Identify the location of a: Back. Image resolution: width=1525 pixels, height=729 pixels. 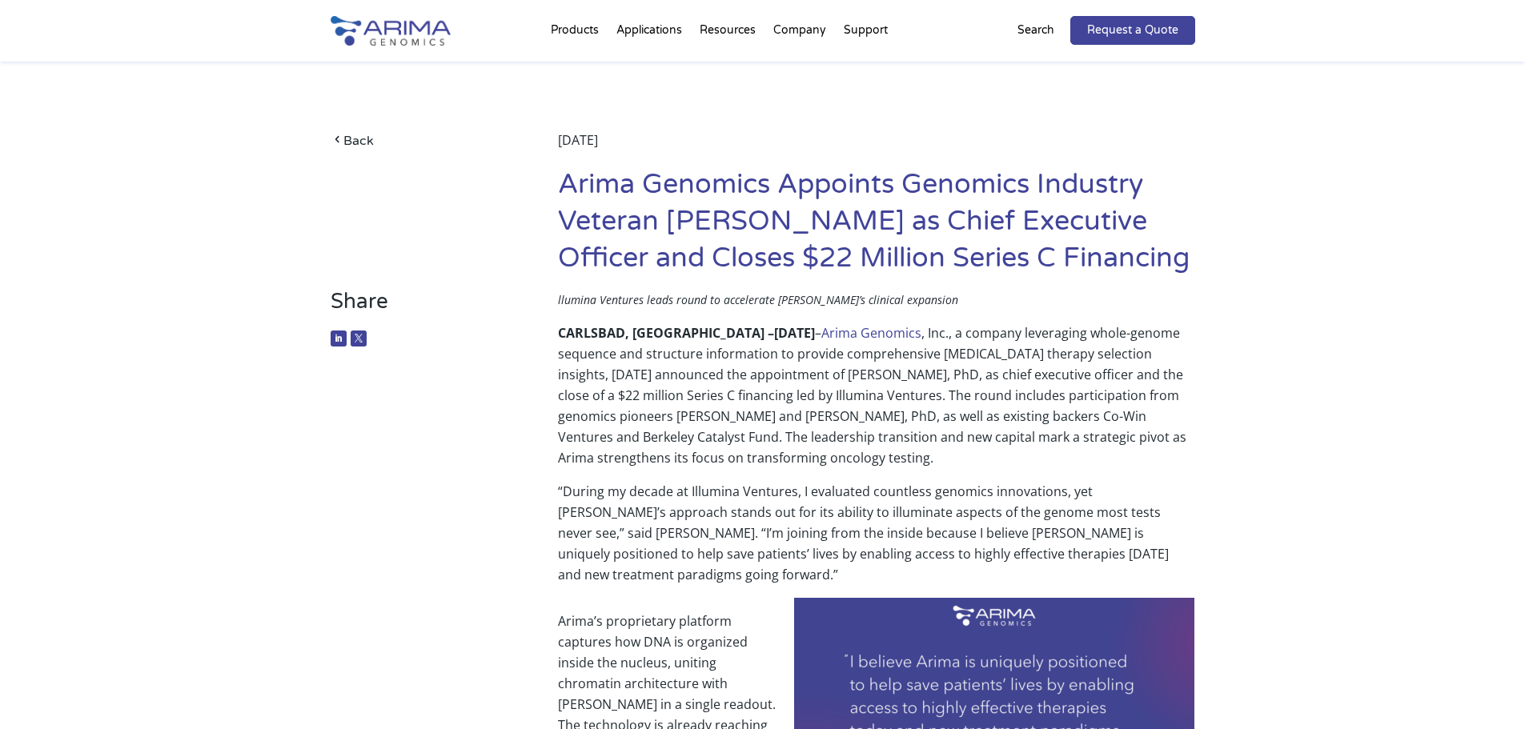
(420, 140).